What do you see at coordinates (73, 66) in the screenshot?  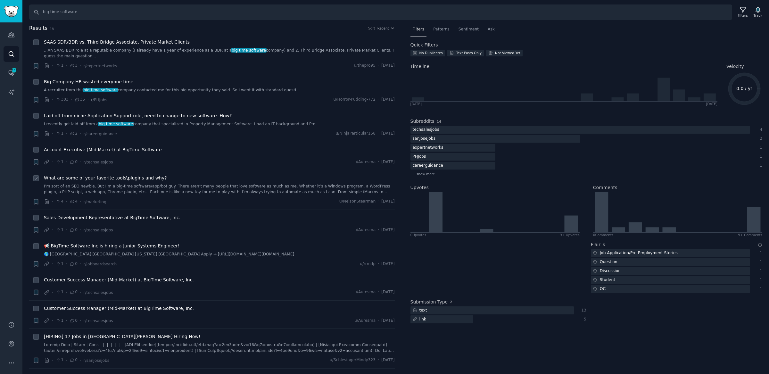 I see `span: 3` at bounding box center [73, 66].